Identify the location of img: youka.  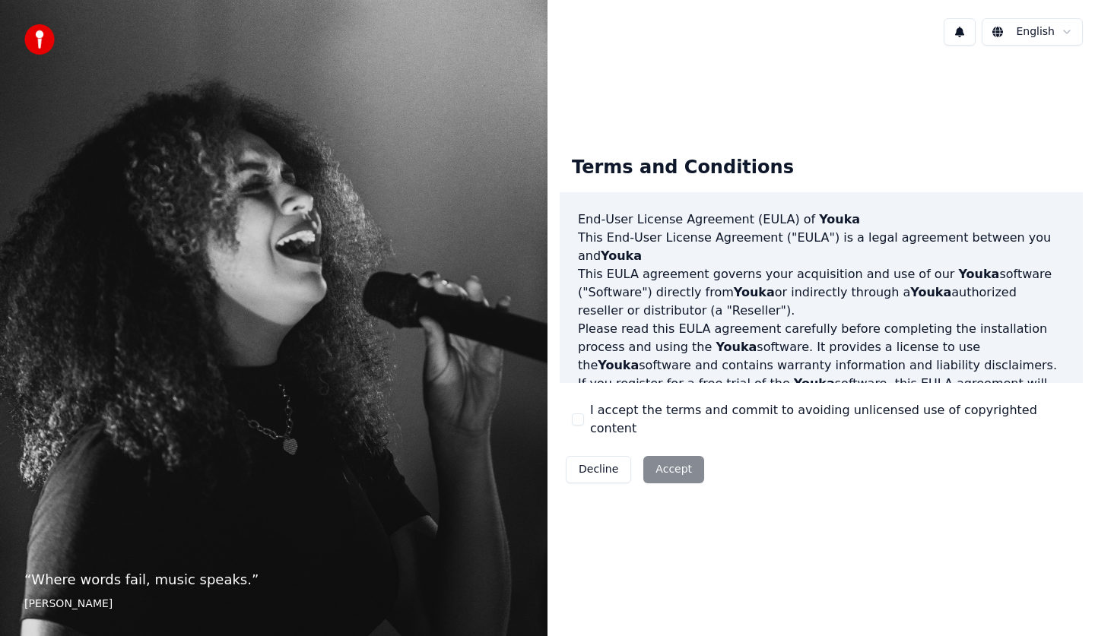
(40, 40).